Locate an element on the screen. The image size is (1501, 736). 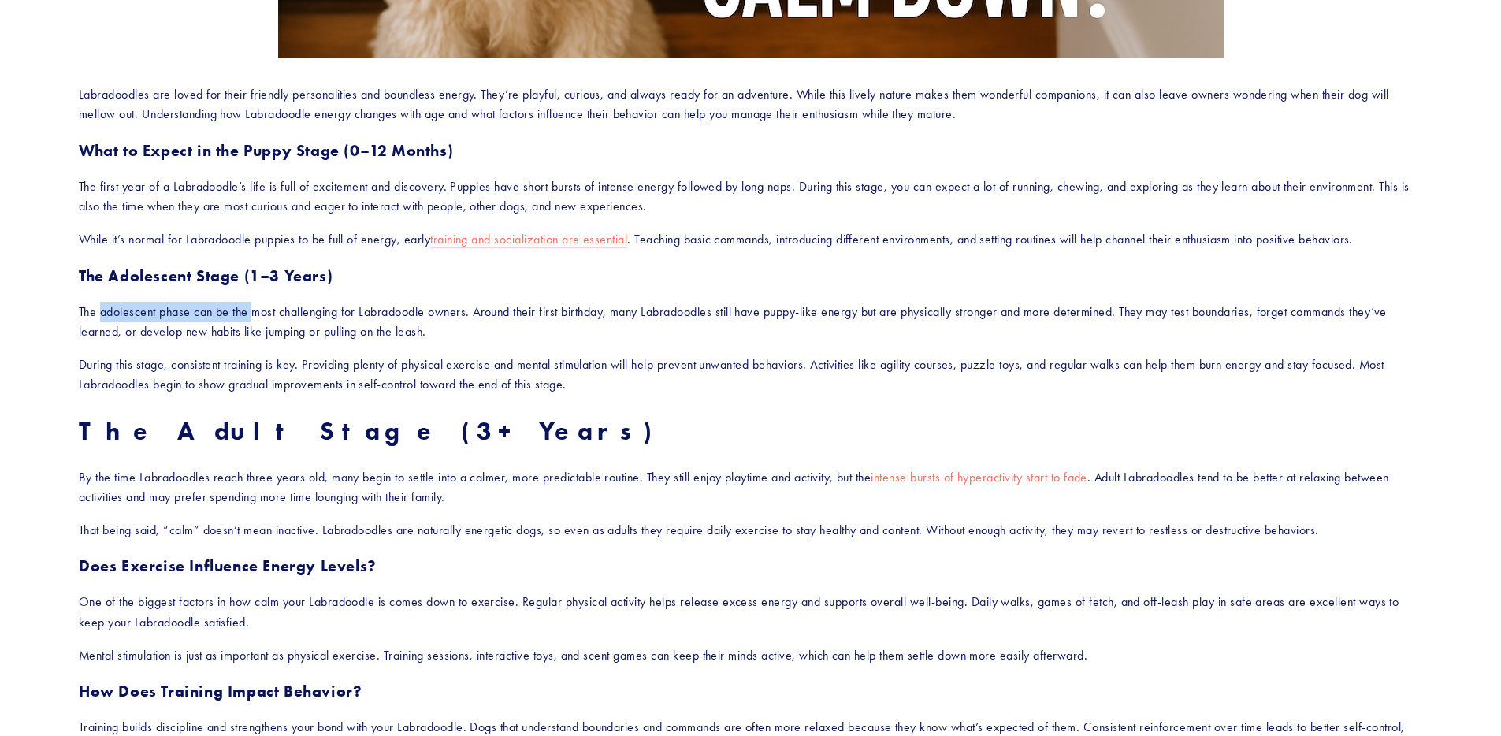
a: intense bursts of hyperactivity start to fade is located at coordinates (979, 478).